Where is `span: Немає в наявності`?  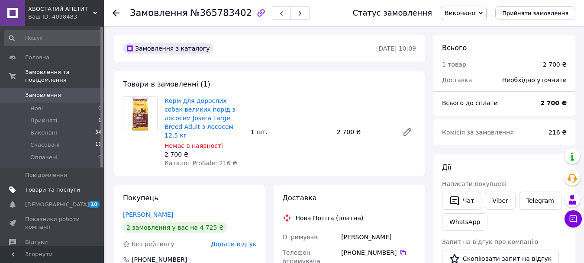 span: Немає в наявності is located at coordinates (193, 146).